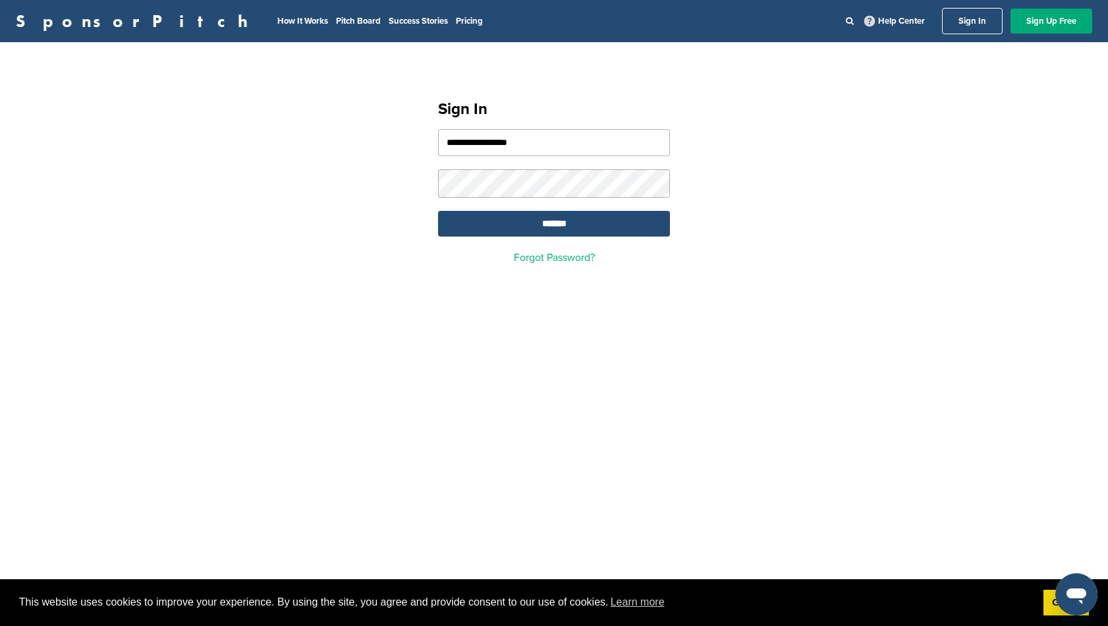 This screenshot has height=626, width=1108. Describe the element at coordinates (418, 21) in the screenshot. I see `a: Success Stories` at that location.